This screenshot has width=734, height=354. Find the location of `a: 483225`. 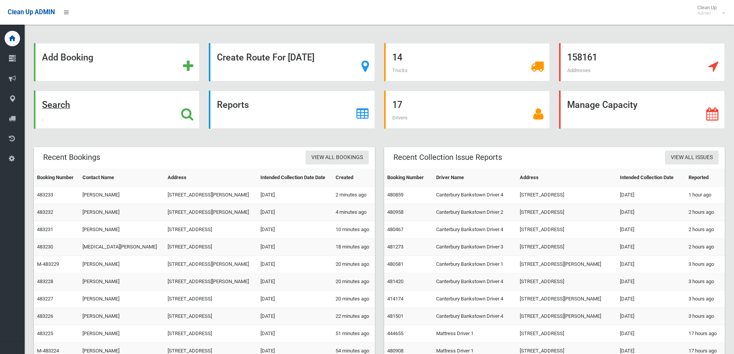

a: 483225 is located at coordinates (45, 333).